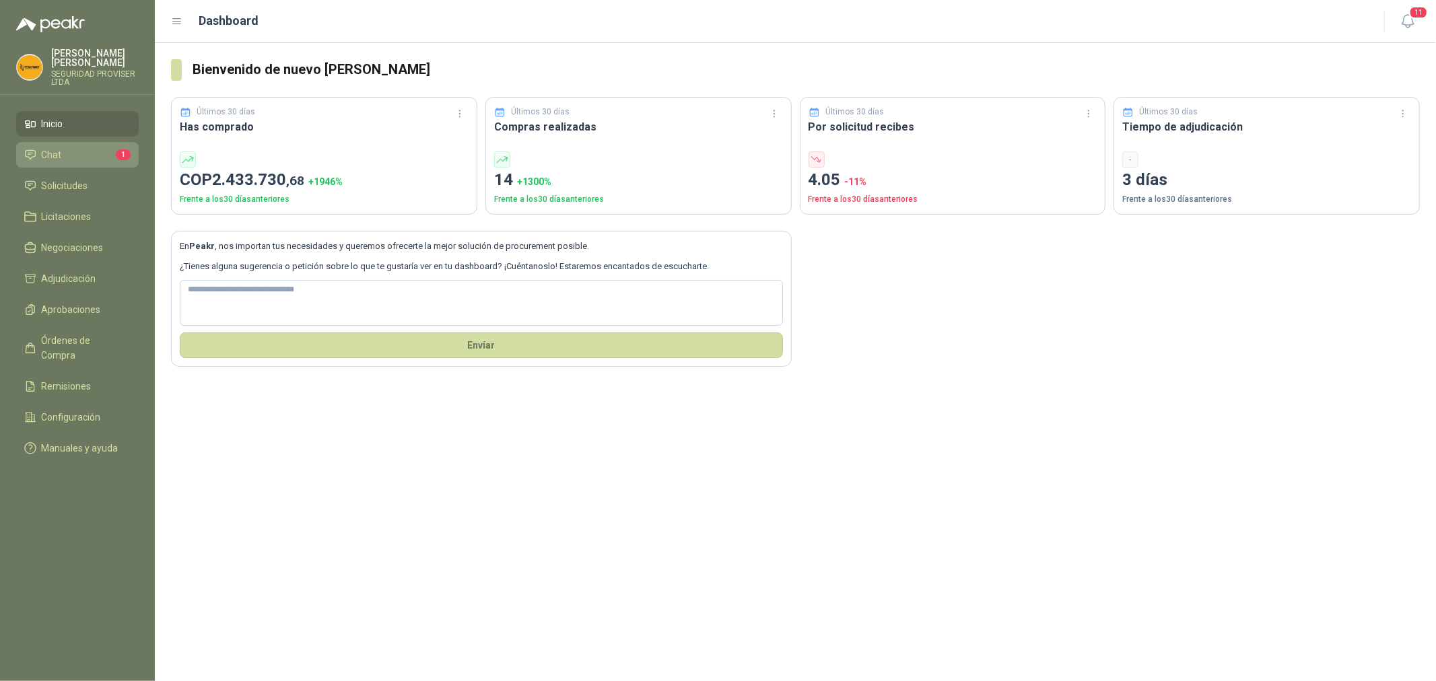  I want to click on span: Chat, so click(52, 155).